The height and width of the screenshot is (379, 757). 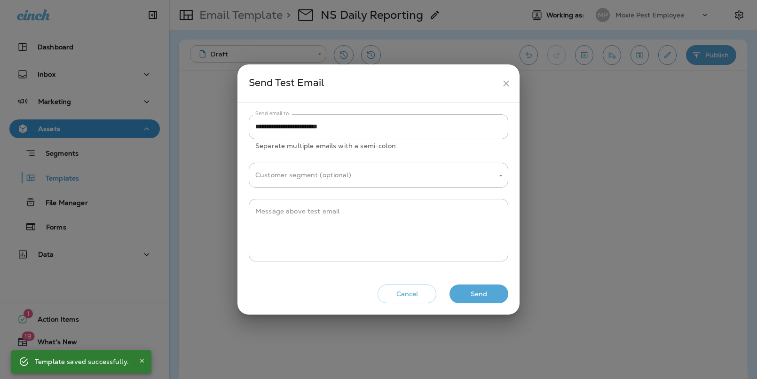 I want to click on button: Cancel, so click(x=406, y=294).